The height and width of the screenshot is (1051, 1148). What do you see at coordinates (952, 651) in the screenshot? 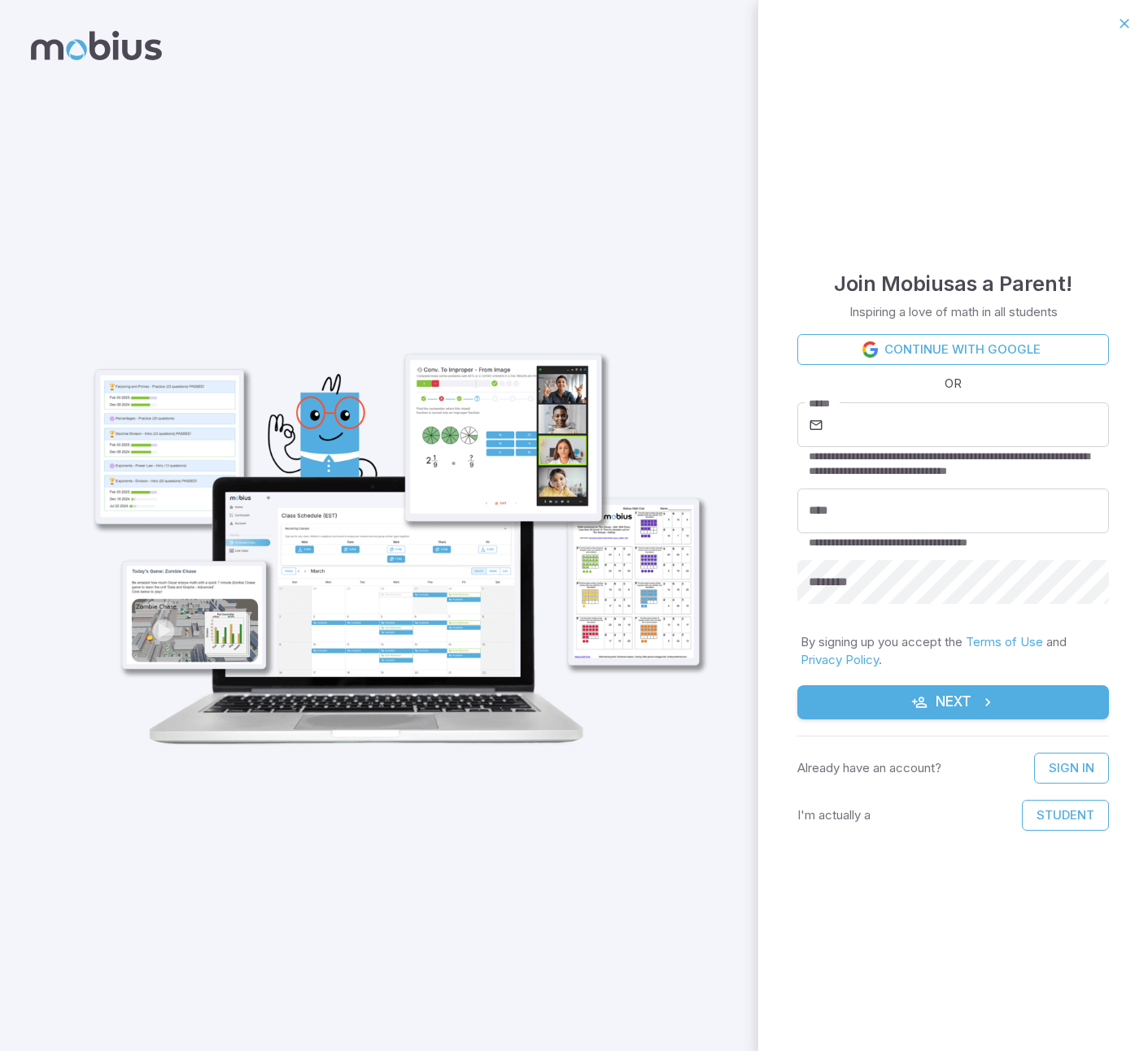
I see `p: By signing up you accept the and .` at bounding box center [952, 651].